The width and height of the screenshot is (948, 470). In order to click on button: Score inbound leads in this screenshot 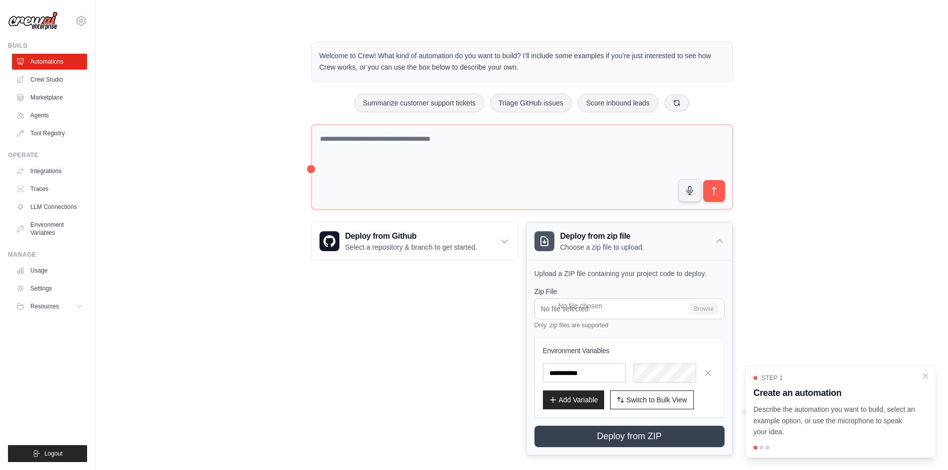, I will do `click(618, 103)`.